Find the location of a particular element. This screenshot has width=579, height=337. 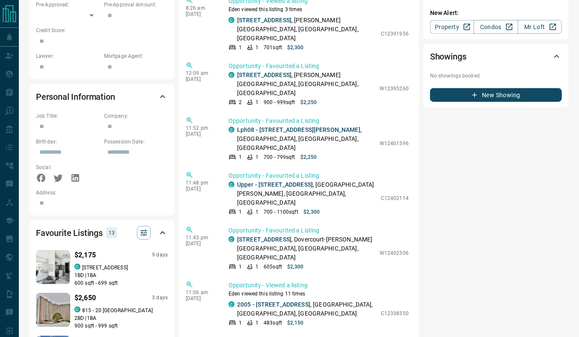

p: Address: is located at coordinates (102, 193).